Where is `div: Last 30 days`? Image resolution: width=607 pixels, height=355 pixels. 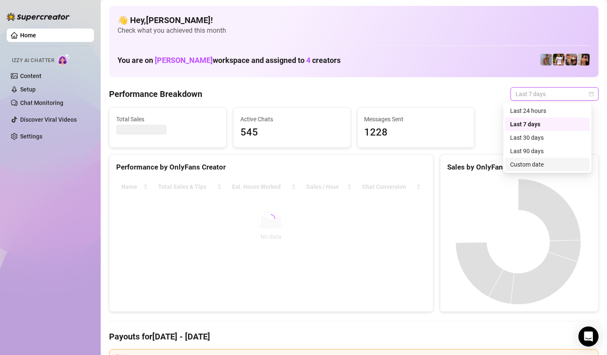
div: Last 30 days is located at coordinates (548, 138).